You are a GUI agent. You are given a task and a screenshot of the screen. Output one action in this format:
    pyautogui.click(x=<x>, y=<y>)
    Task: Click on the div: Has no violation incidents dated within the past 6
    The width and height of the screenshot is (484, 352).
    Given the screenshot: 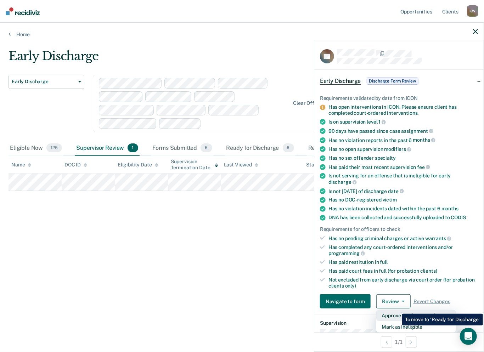 What is the action you would take?
    pyautogui.click(x=403, y=209)
    